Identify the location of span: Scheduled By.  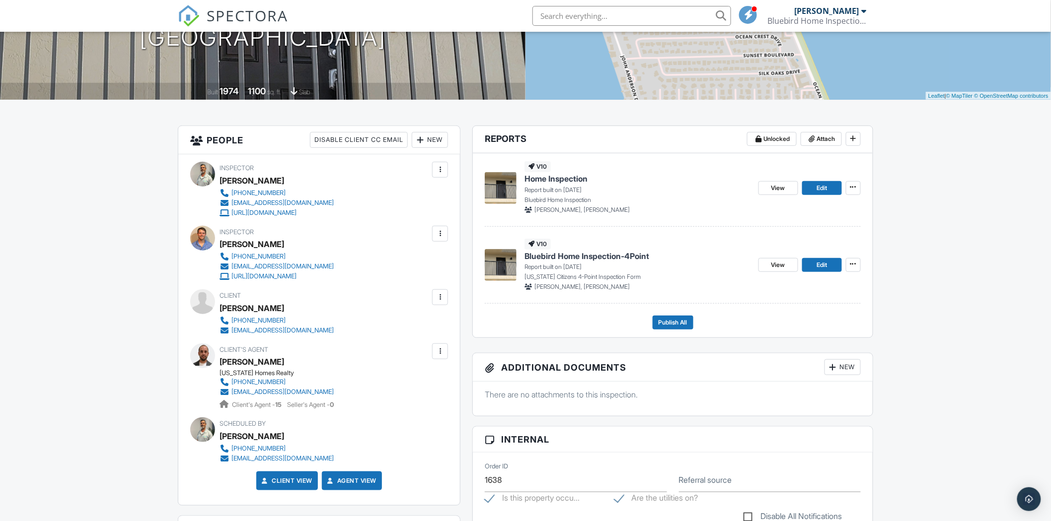
(242, 424).